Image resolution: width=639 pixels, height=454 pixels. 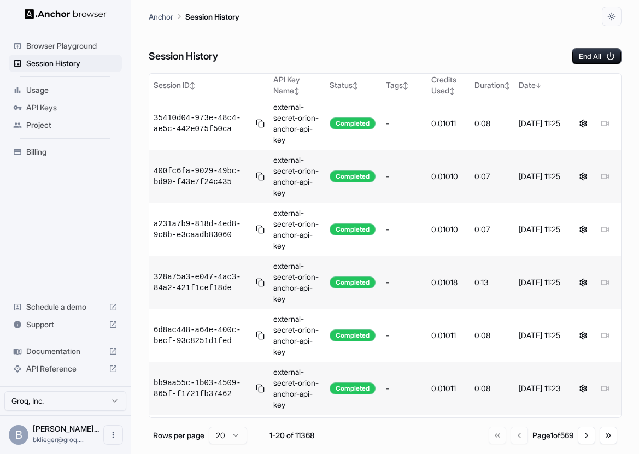 What do you see at coordinates (161, 16) in the screenshot?
I see `p: Anchor` at bounding box center [161, 16].